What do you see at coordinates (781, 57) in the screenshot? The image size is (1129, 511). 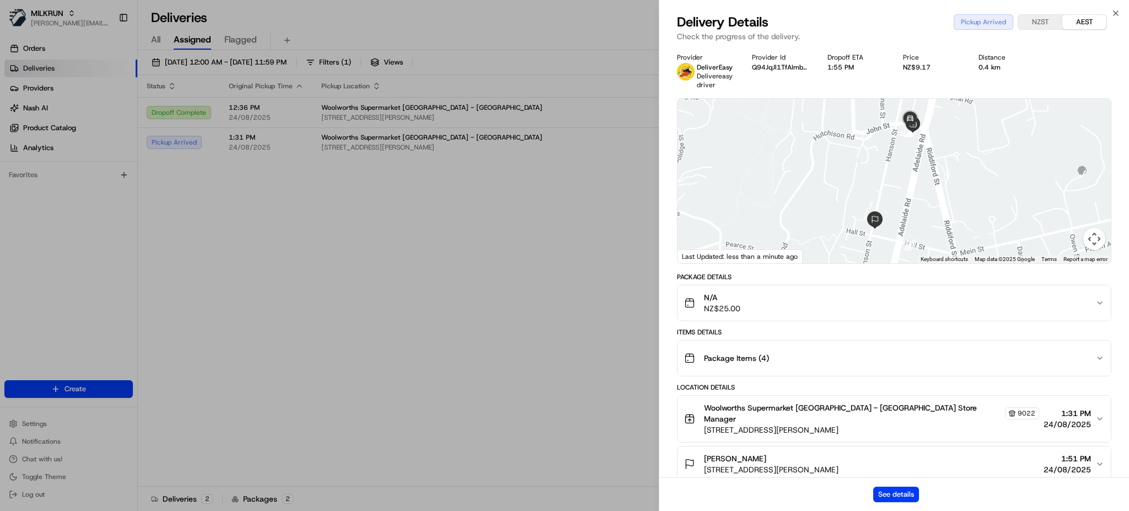 I see `div: Provider Id` at bounding box center [781, 57].